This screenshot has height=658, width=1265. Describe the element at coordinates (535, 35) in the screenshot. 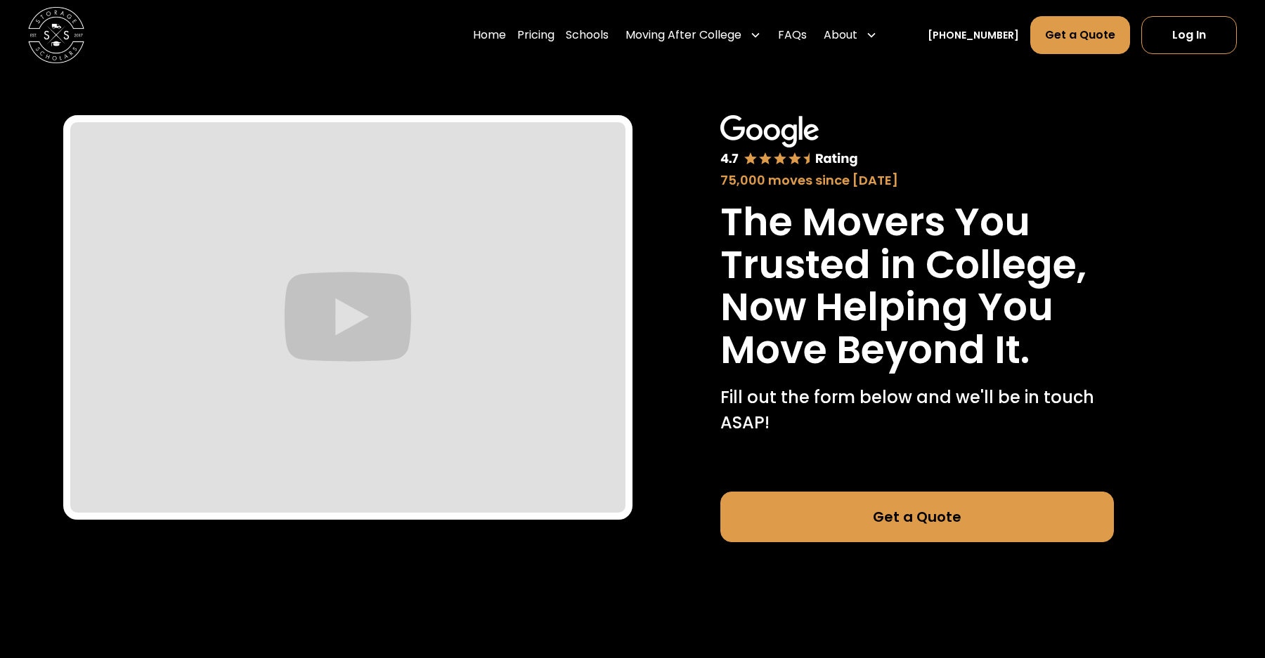

I see `a: Pricing` at that location.